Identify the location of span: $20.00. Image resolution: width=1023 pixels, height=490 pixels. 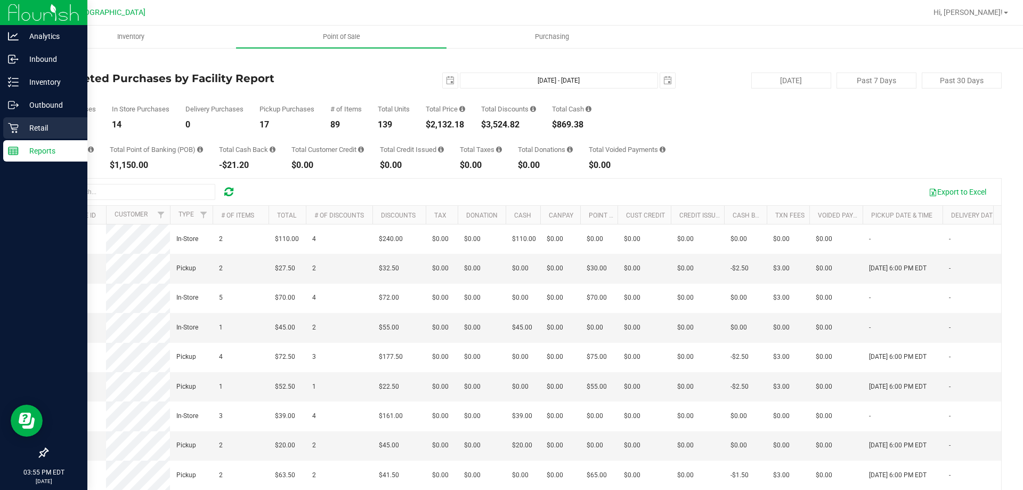
(522, 445).